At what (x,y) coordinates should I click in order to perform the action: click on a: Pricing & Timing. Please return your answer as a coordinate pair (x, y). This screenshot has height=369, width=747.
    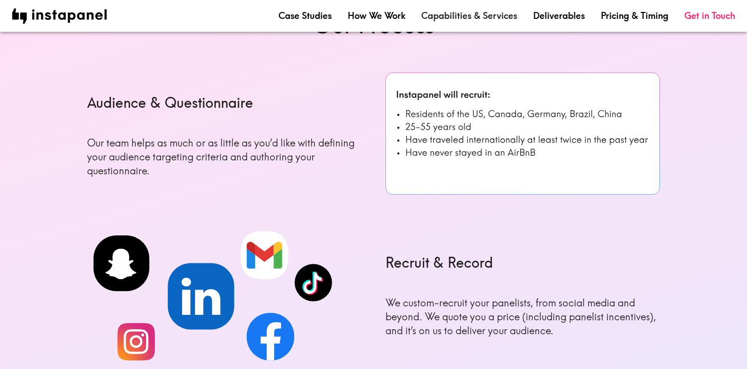
    Looking at the image, I should click on (634, 15).